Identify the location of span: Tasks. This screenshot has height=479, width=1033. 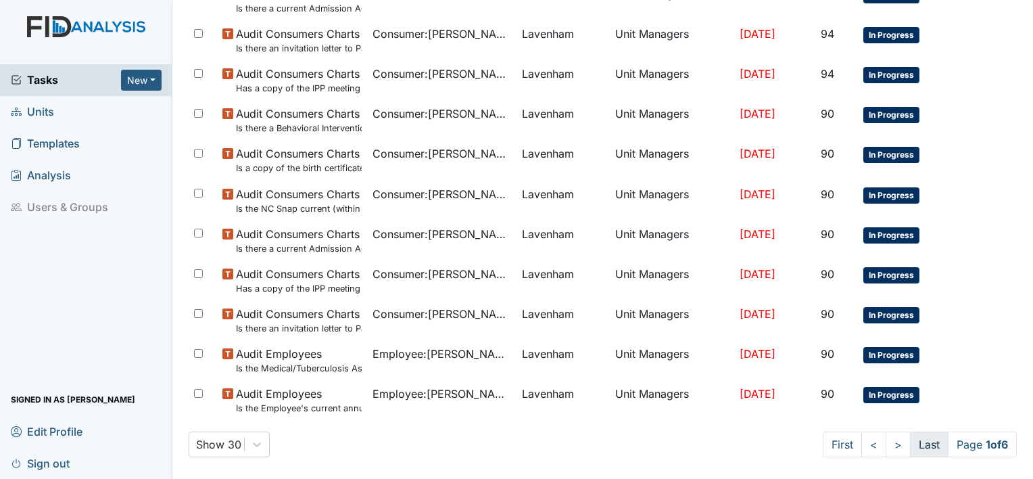
(66, 80).